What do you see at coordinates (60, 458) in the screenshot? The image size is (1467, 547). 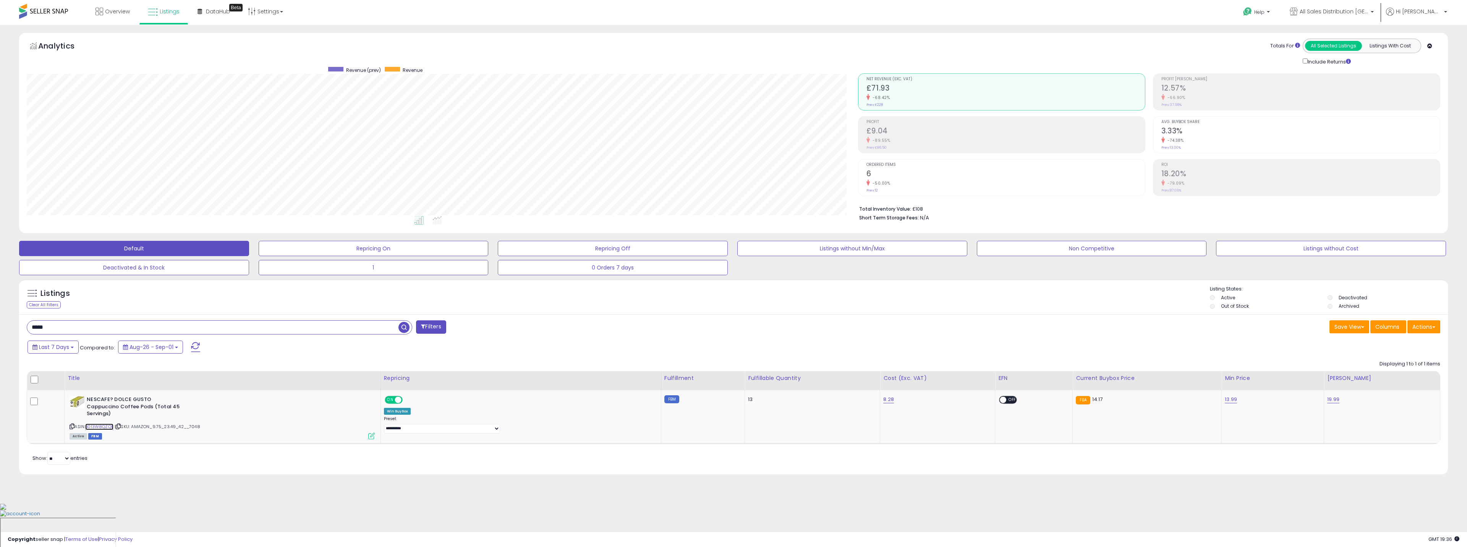 I see `span: Show: entries` at bounding box center [60, 458].